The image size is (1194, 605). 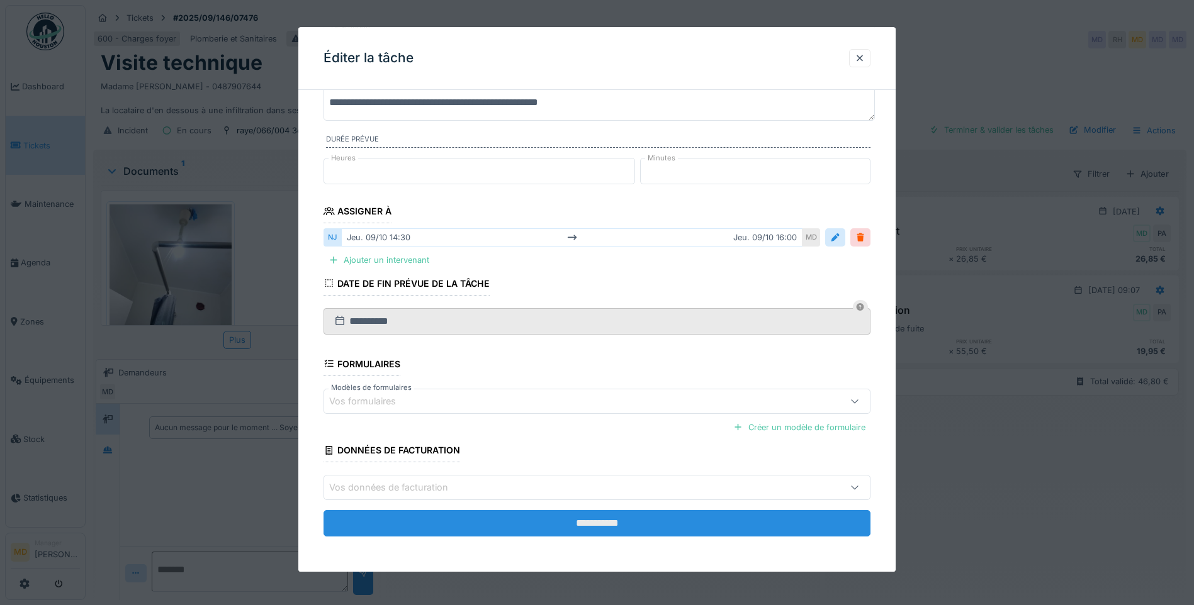 I want to click on div: NJ, so click(x=332, y=237).